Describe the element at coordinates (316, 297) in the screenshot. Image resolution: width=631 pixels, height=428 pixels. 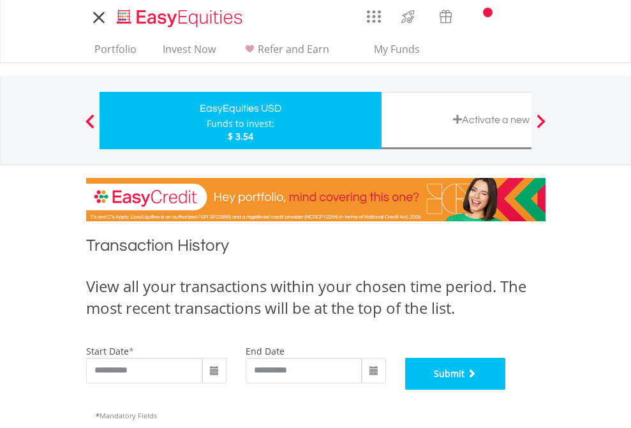
I see `div: View all your transactions within your chosen time period. The most recent transactions will be a...` at that location.